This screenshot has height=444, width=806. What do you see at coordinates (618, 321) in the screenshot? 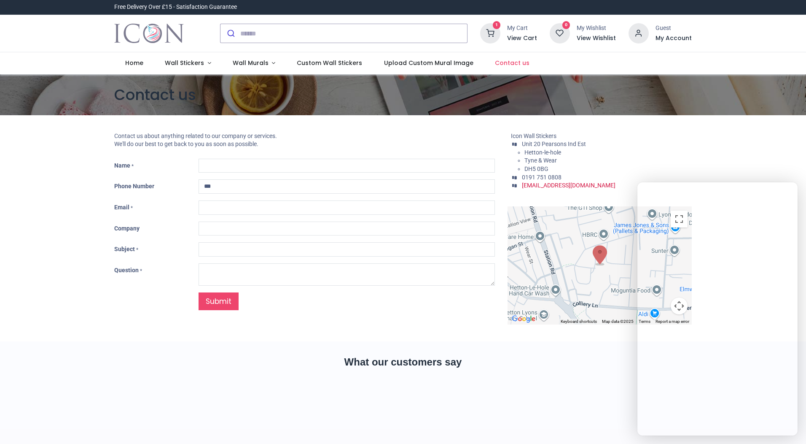
I see `span: Map data ©2025` at bounding box center [618, 321].